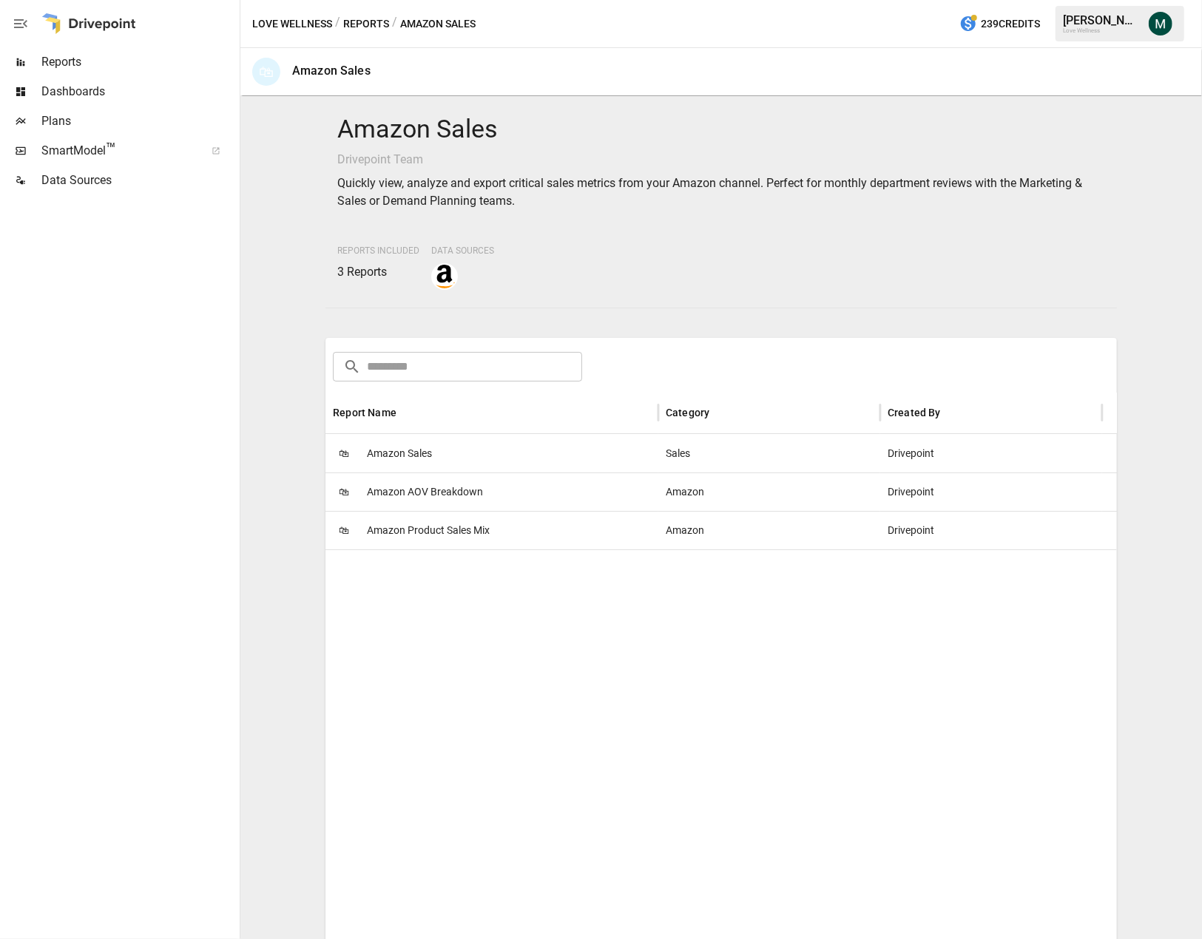 The height and width of the screenshot is (939, 1202). I want to click on button: Michael Cormack, so click(1161, 24).